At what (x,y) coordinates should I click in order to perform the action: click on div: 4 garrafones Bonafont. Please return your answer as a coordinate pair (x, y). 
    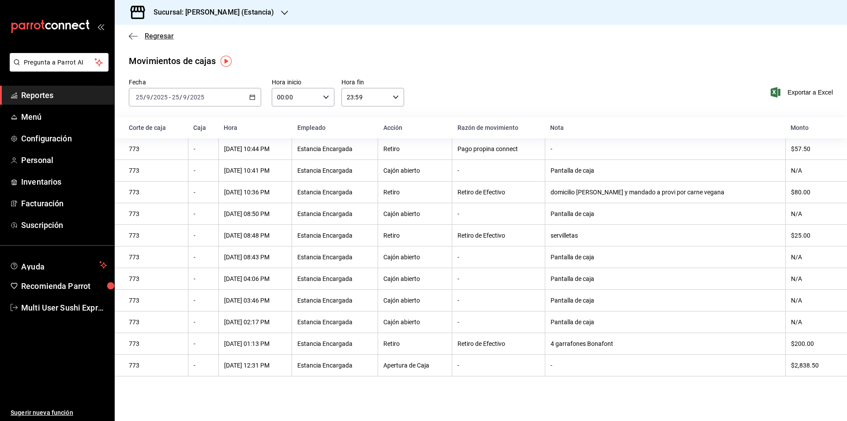
    Looking at the image, I should click on (665, 343).